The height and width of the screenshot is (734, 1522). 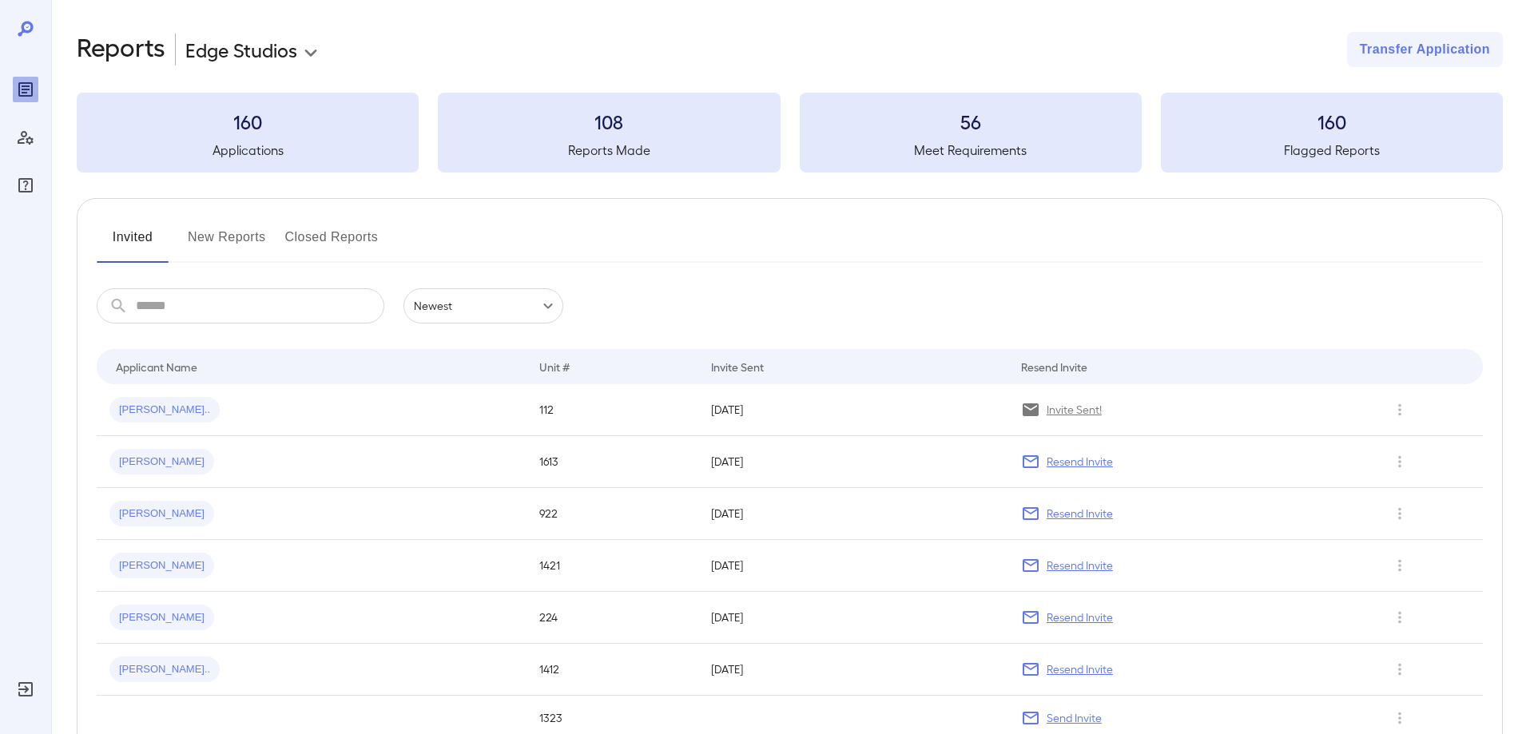 What do you see at coordinates (26, 690) in the screenshot?
I see `div: Log Out` at bounding box center [26, 690].